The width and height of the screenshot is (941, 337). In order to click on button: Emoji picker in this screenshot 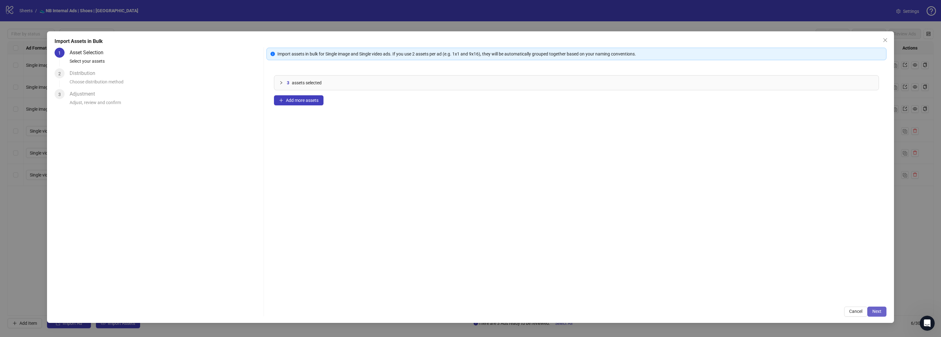, I will do `click(12, 208)`.